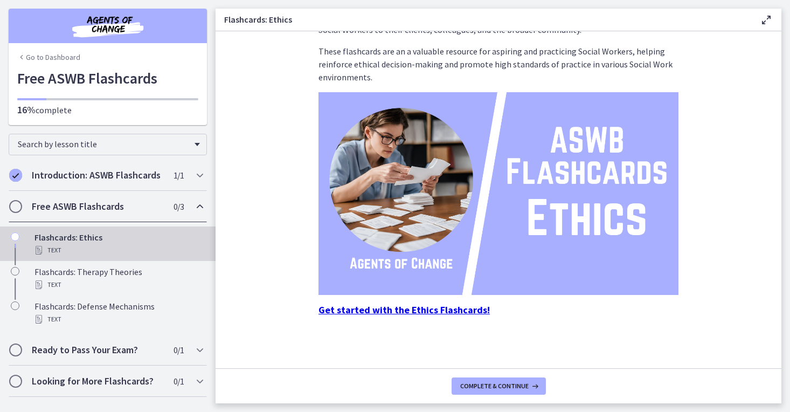  What do you see at coordinates (499, 64) in the screenshot?
I see `p: These flashcards are an a valuable resource for aspiring and practicing Social Workers, helping r...` at bounding box center [499, 64].